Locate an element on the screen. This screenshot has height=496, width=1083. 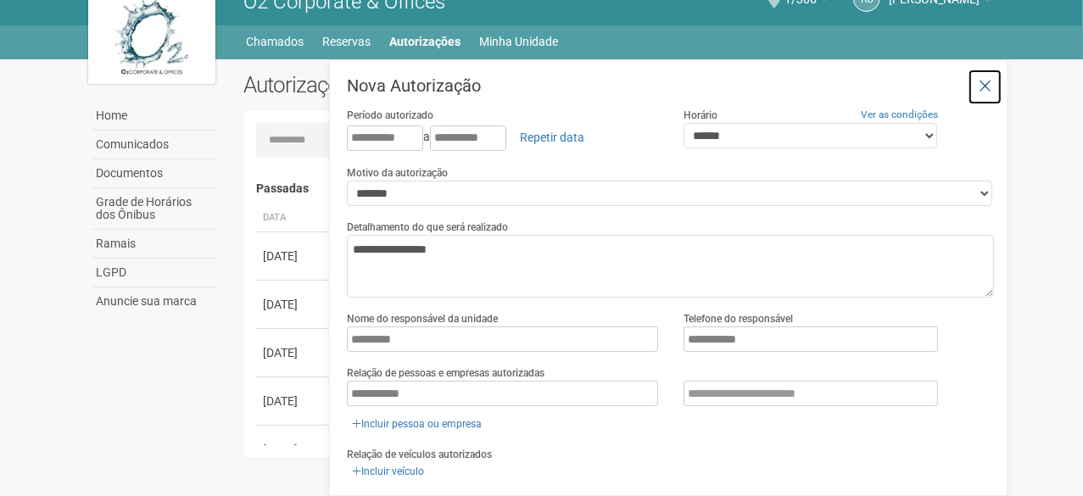
a: Incluir pessoa ou empresa is located at coordinates (416, 424).